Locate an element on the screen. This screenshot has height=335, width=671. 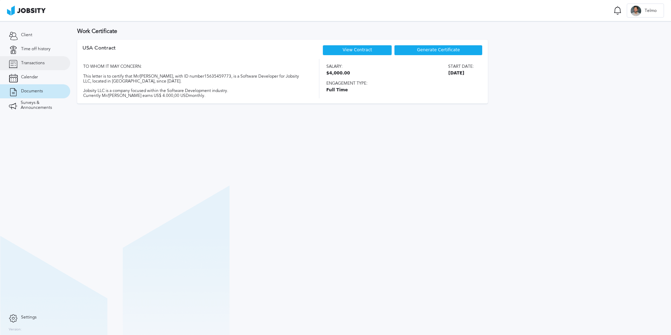
span: Transactions is located at coordinates (33, 63).